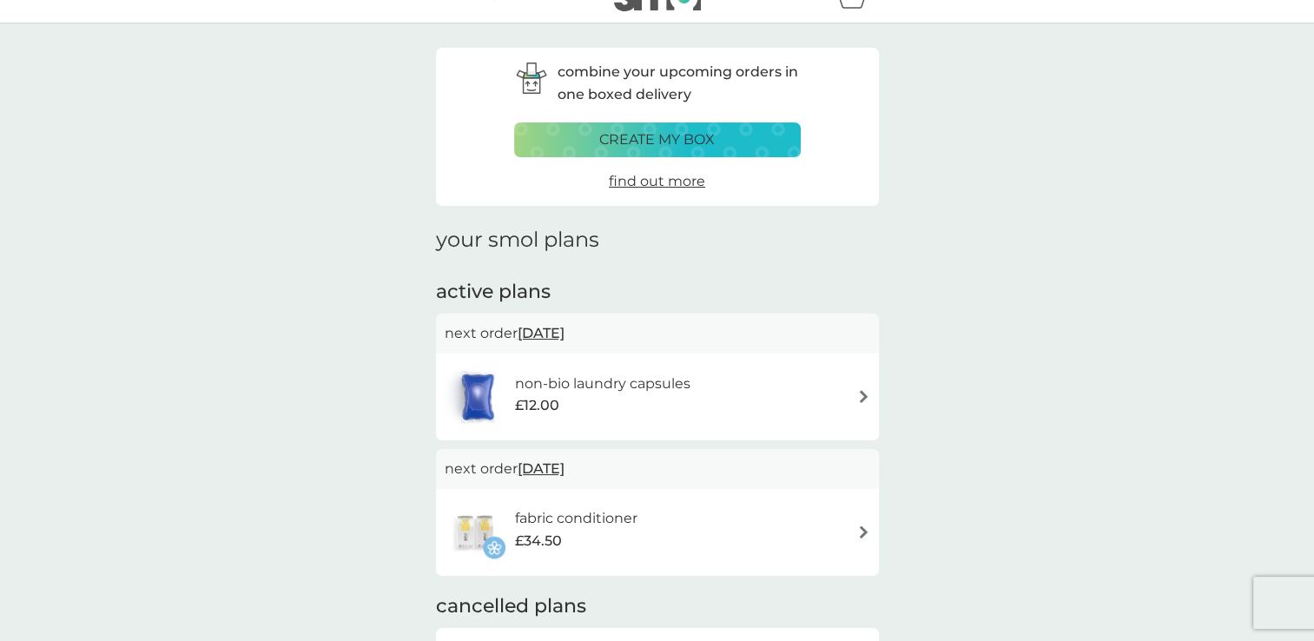 The image size is (1314, 641). I want to click on img: non-bio laundry capsules, so click(478, 397).